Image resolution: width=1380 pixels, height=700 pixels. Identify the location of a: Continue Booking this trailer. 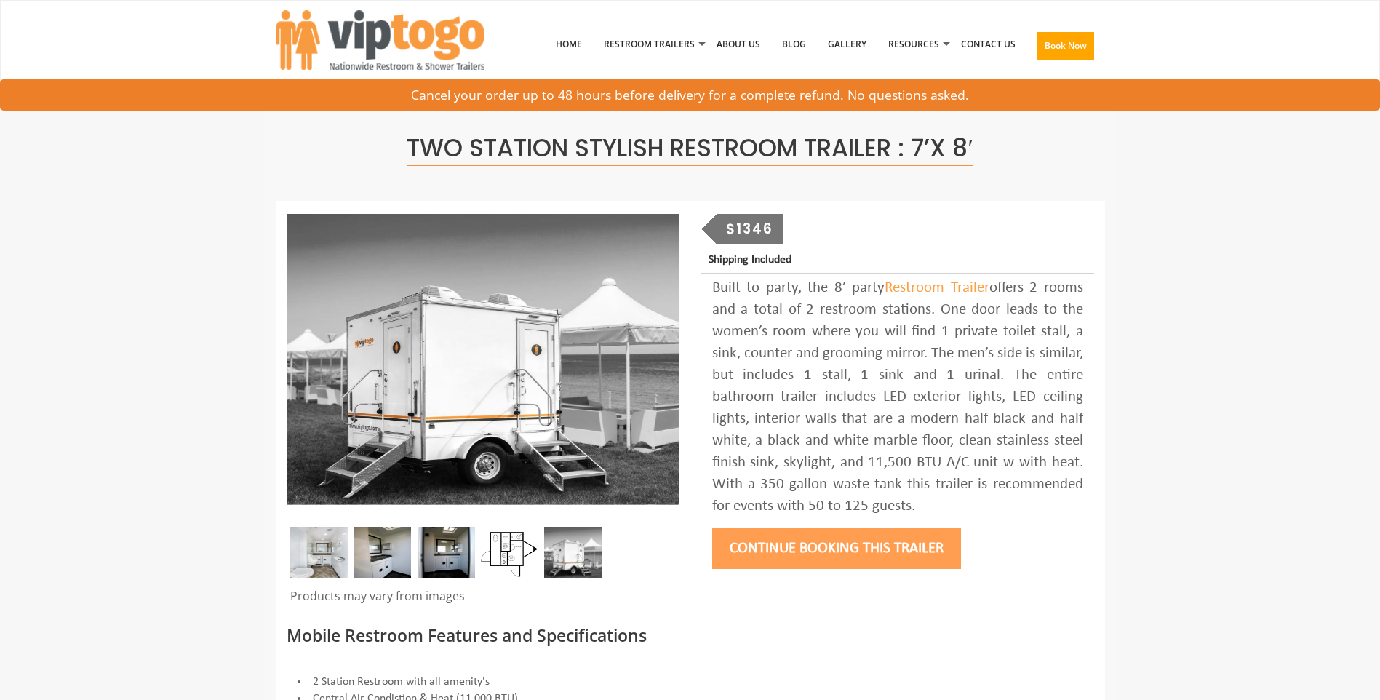
(836, 548).